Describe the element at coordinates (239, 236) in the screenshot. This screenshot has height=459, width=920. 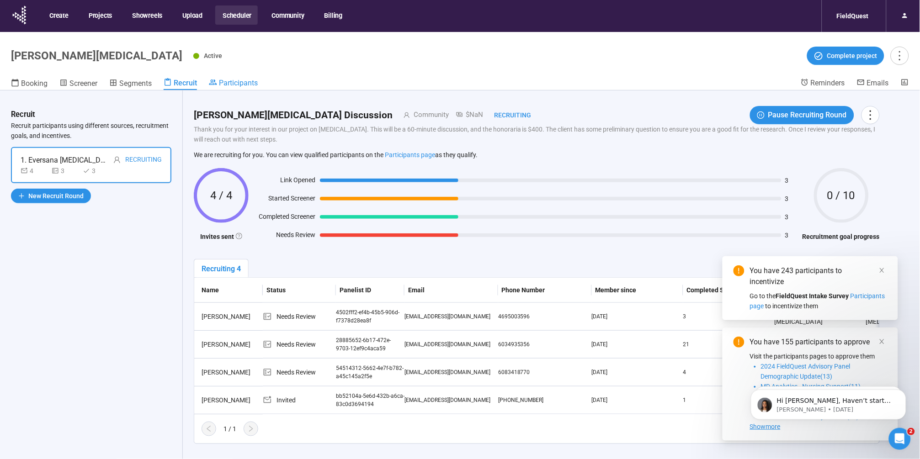
I see `span: question-circle` at that location.